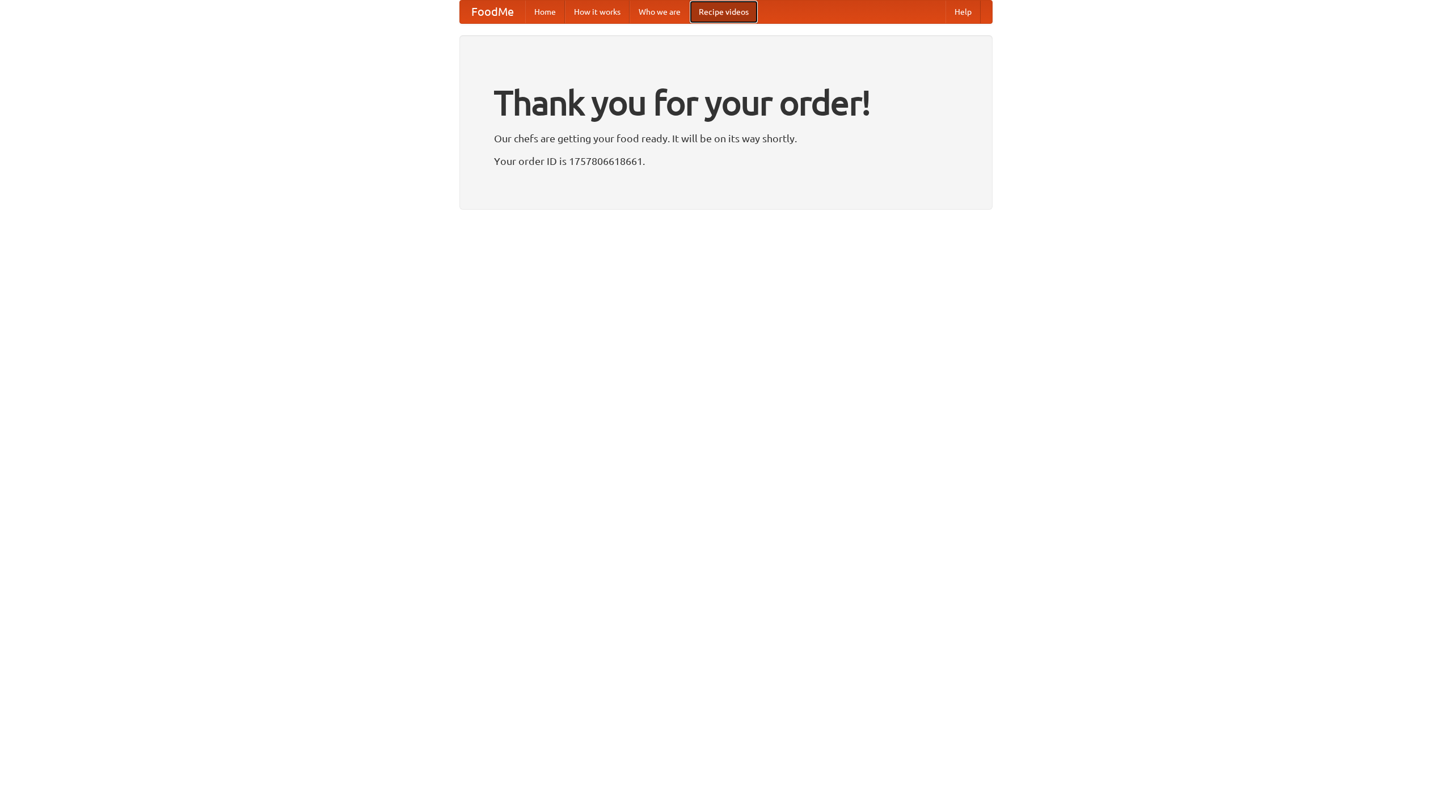 This screenshot has height=802, width=1452. What do you see at coordinates (545, 12) in the screenshot?
I see `a: Home` at bounding box center [545, 12].